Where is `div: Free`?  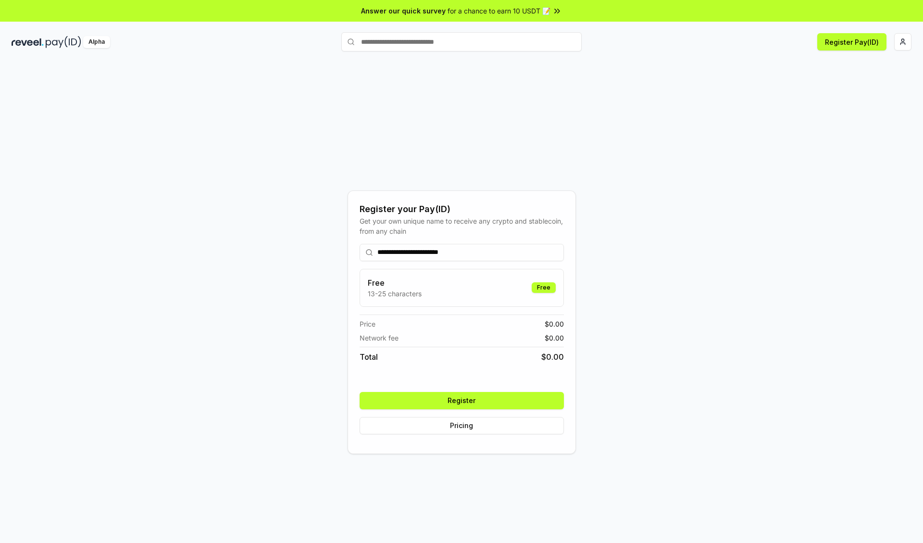 div: Free is located at coordinates (544, 288).